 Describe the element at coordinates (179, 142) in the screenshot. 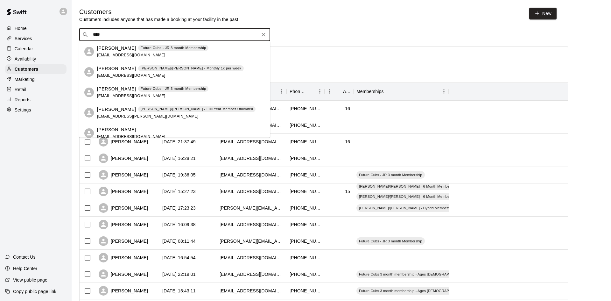

I see `div: 2025-09-07 21:37:49` at that location.